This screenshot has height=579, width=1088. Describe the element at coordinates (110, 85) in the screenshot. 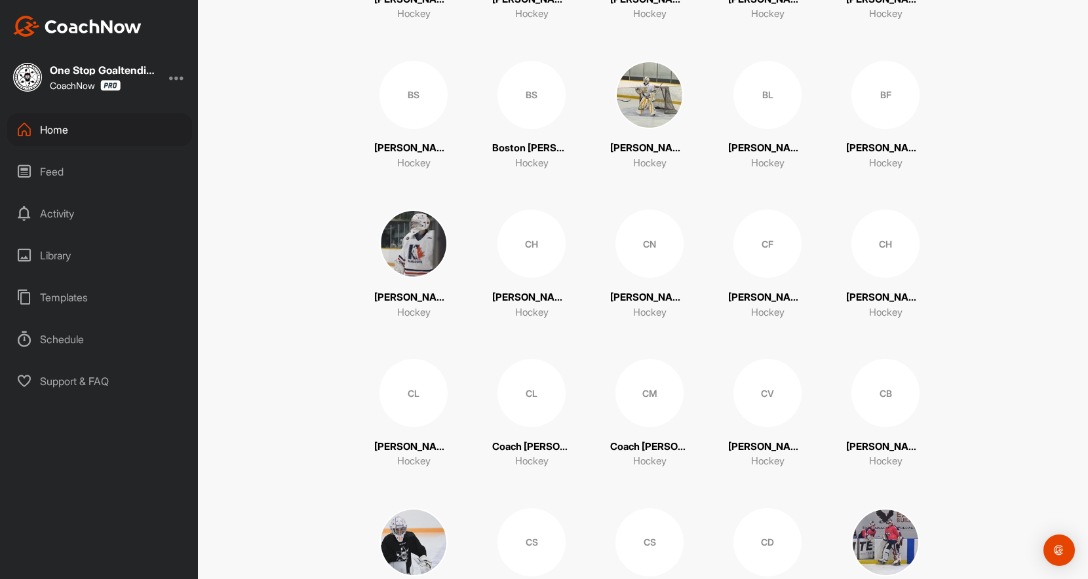

I see `img: CoachNow Pro` at that location.